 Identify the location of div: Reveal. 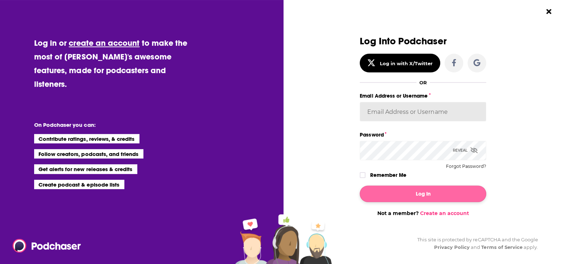
(465, 150).